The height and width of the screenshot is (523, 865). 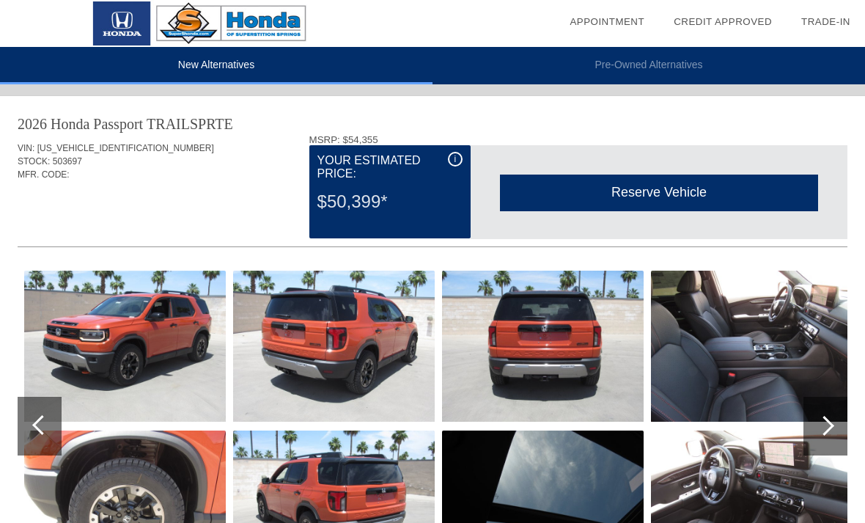 What do you see at coordinates (659, 192) in the screenshot?
I see `div: Reserve Vehicle` at bounding box center [659, 192].